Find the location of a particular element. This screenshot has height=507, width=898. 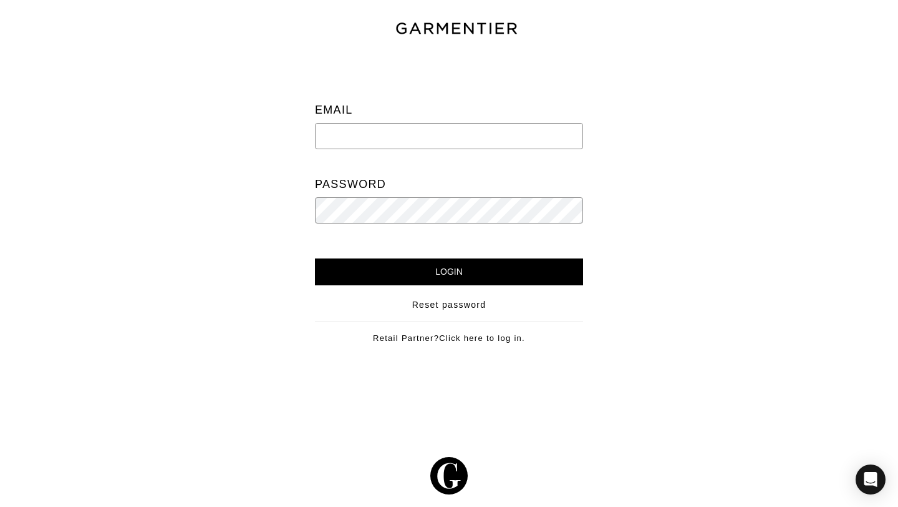

a: Reset password is located at coordinates (449, 304).